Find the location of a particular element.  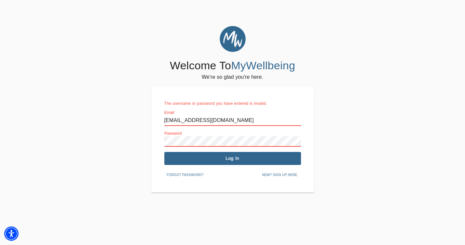

button: Forgot password? is located at coordinates (185, 175).